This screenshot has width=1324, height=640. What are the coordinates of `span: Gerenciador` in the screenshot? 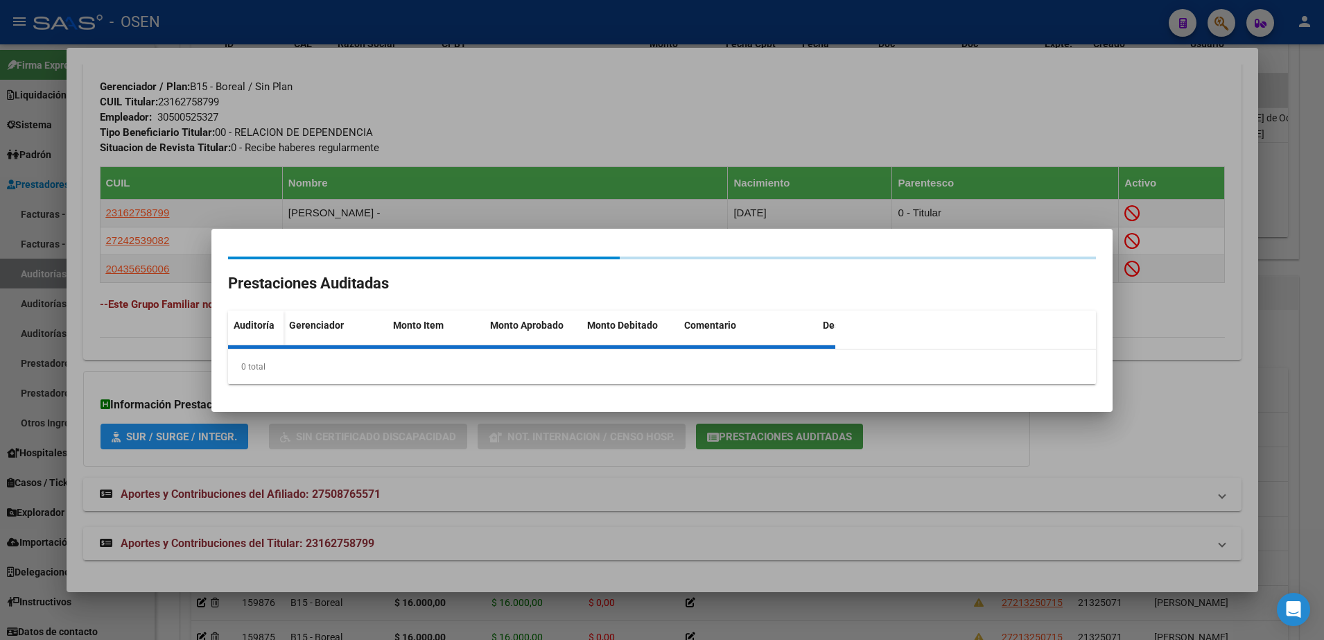 It's located at (316, 325).